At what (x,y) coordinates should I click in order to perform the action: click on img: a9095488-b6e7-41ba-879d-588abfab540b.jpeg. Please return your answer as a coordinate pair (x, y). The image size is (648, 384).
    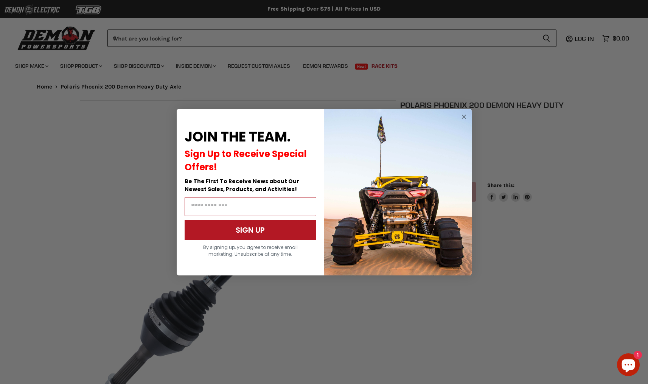
    Looking at the image, I should click on (398, 192).